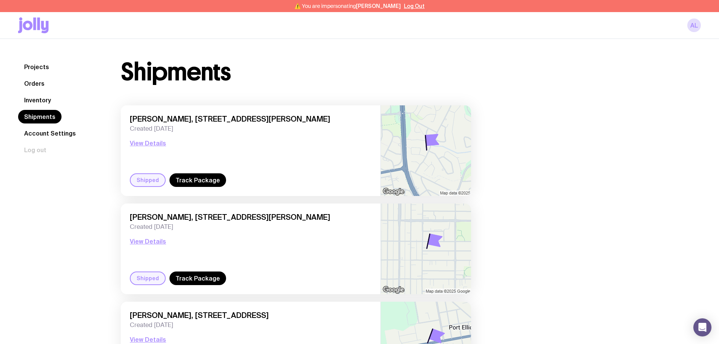 This screenshot has height=344, width=719. What do you see at coordinates (414, 6) in the screenshot?
I see `button: Log Out` at bounding box center [414, 6].